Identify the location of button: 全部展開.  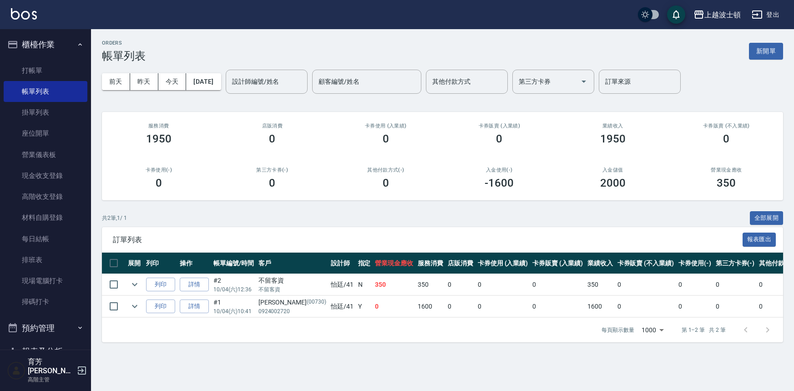
(767, 218).